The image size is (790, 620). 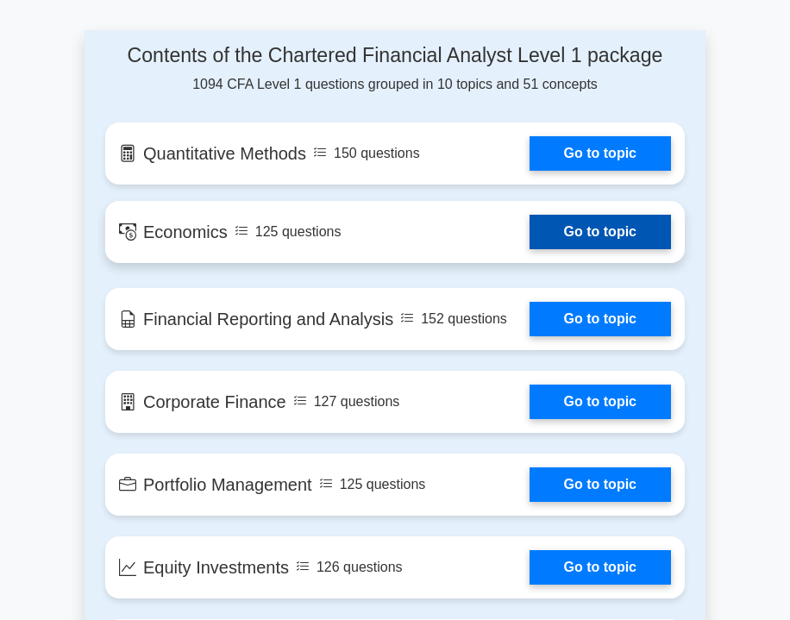 What do you see at coordinates (395, 70) in the screenshot?
I see `div: 1094 CFA Level 1 questions grouped in 10 topics and 51 concepts` at bounding box center [395, 70].